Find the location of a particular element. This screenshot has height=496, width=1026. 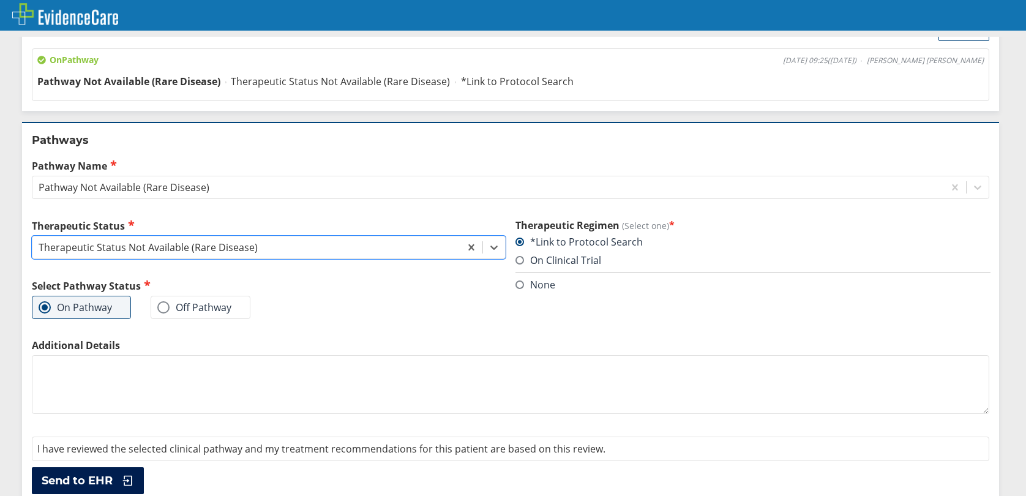

label: Off Pathway is located at coordinates (194, 307).